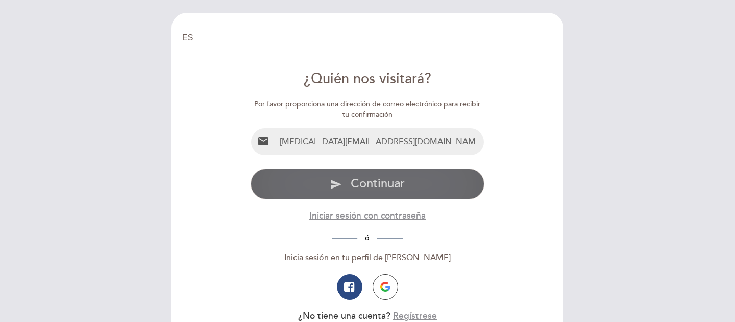 The image size is (735, 322). What do you see at coordinates (380, 142) in the screenshot?
I see `input: Email` at bounding box center [380, 142].